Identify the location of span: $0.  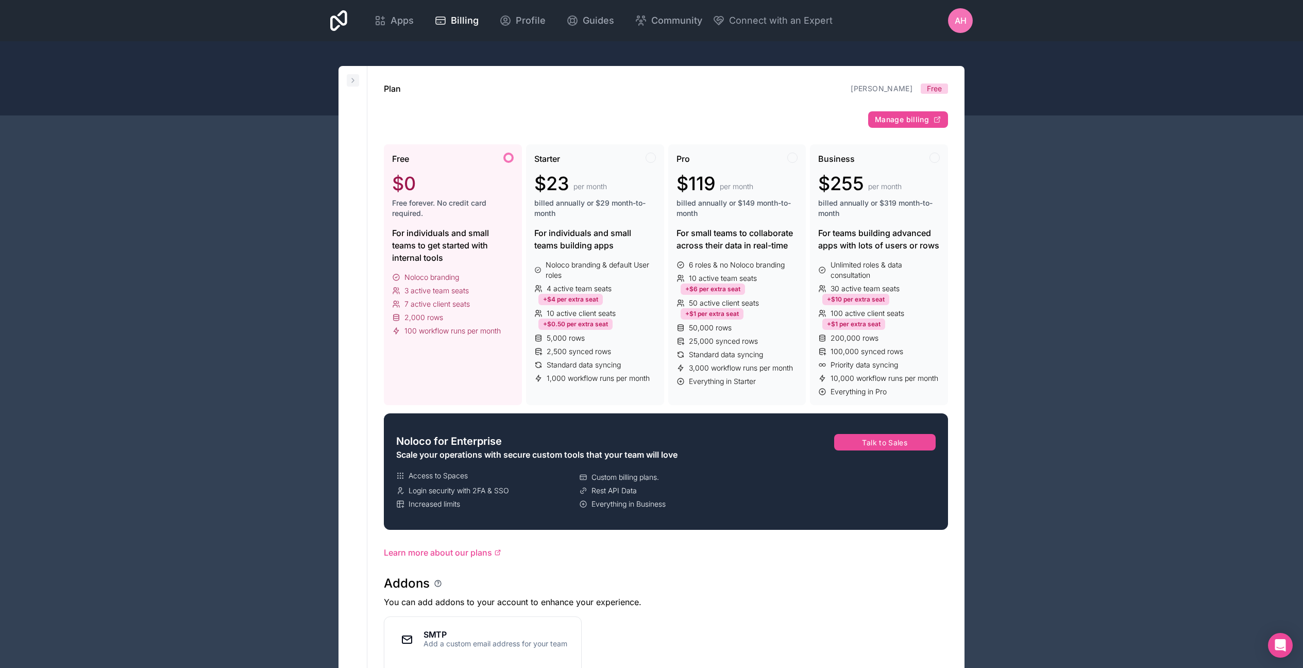
(404, 183).